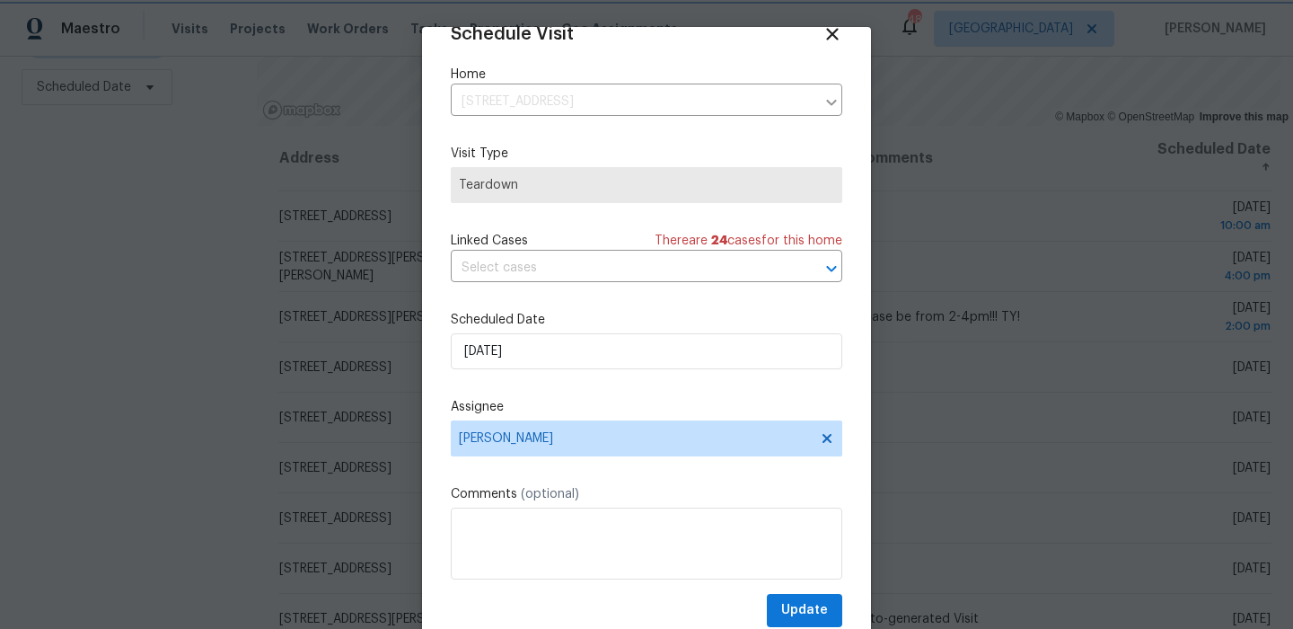 The height and width of the screenshot is (629, 1293). I want to click on label: Home, so click(647, 75).